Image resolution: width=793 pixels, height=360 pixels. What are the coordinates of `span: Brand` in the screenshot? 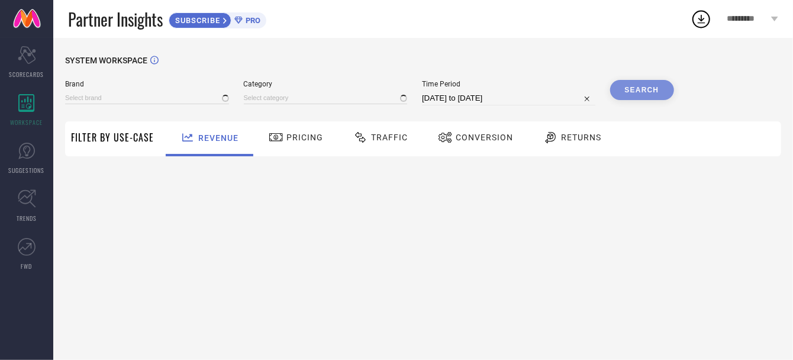 It's located at (147, 84).